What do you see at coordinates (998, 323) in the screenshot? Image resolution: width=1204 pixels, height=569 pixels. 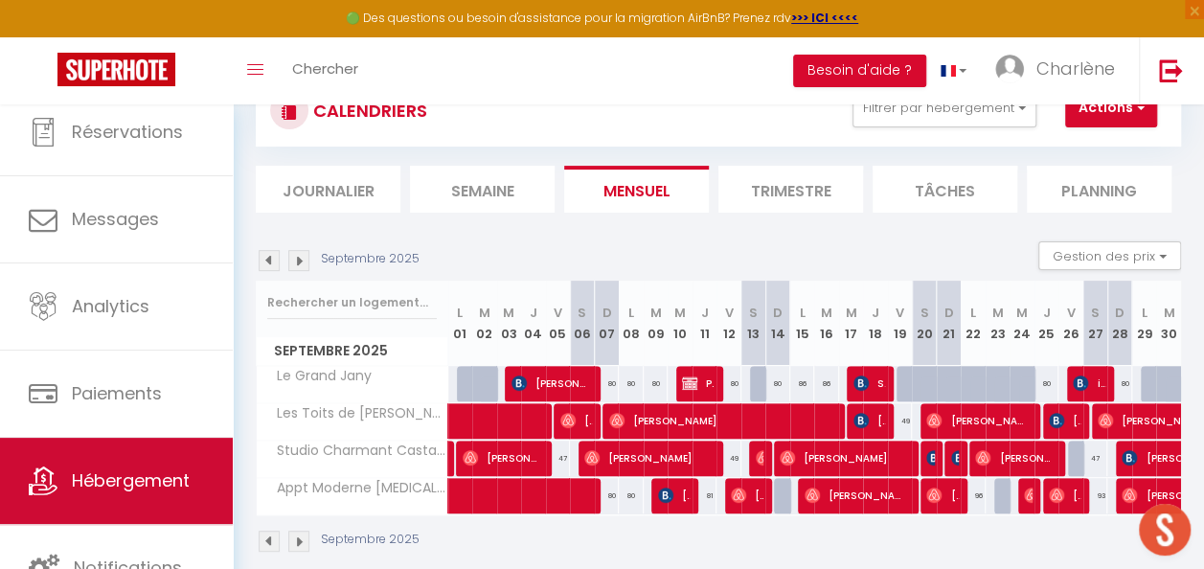 I see `th: 23` at bounding box center [998, 323].